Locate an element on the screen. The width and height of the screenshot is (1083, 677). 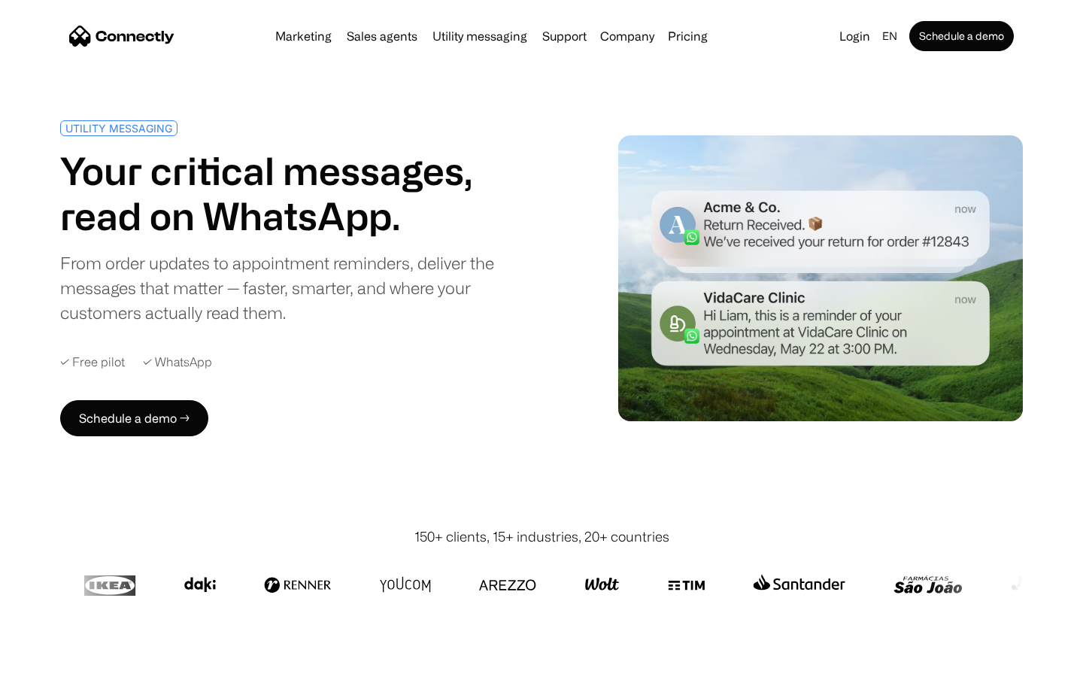
div: UTILITY MESSAGING is located at coordinates (119, 128).